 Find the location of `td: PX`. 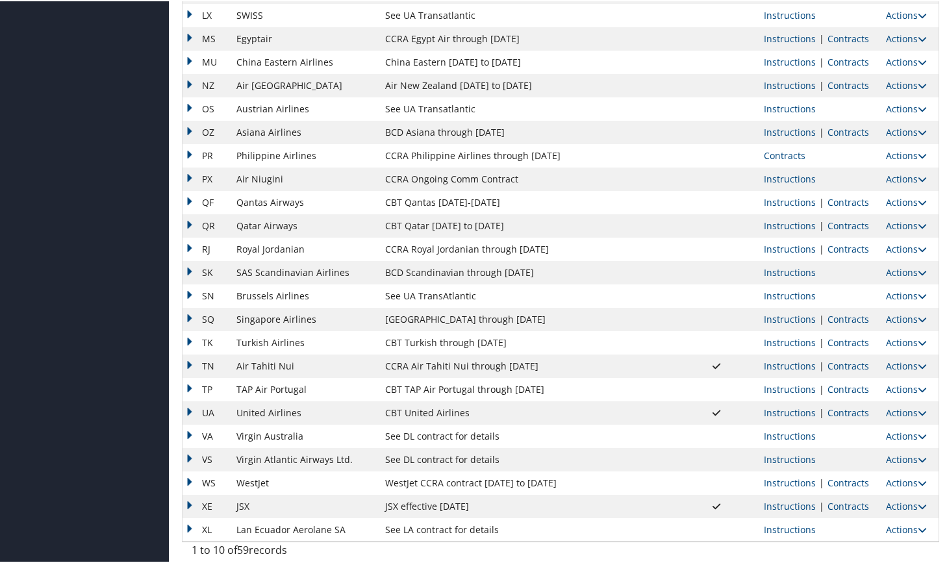

td: PX is located at coordinates (206, 178).